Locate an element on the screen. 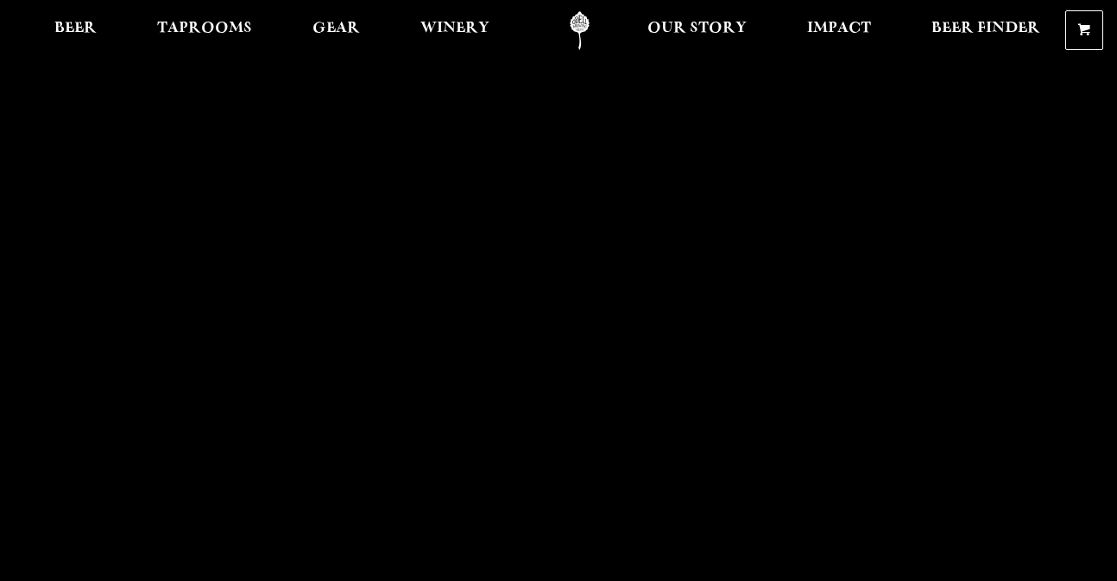  span: Our Story is located at coordinates (696, 28).